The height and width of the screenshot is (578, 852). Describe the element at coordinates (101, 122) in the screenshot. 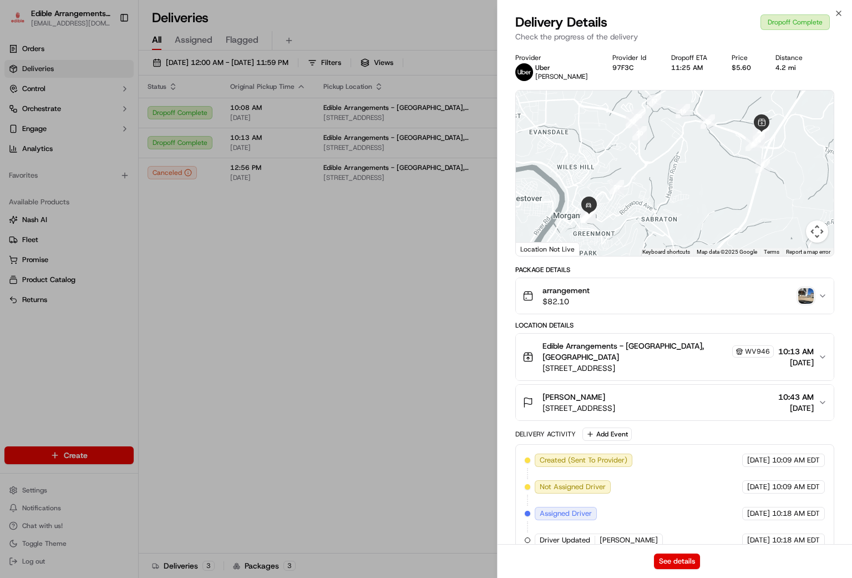

I see `div: We're available if you need us!` at that location.